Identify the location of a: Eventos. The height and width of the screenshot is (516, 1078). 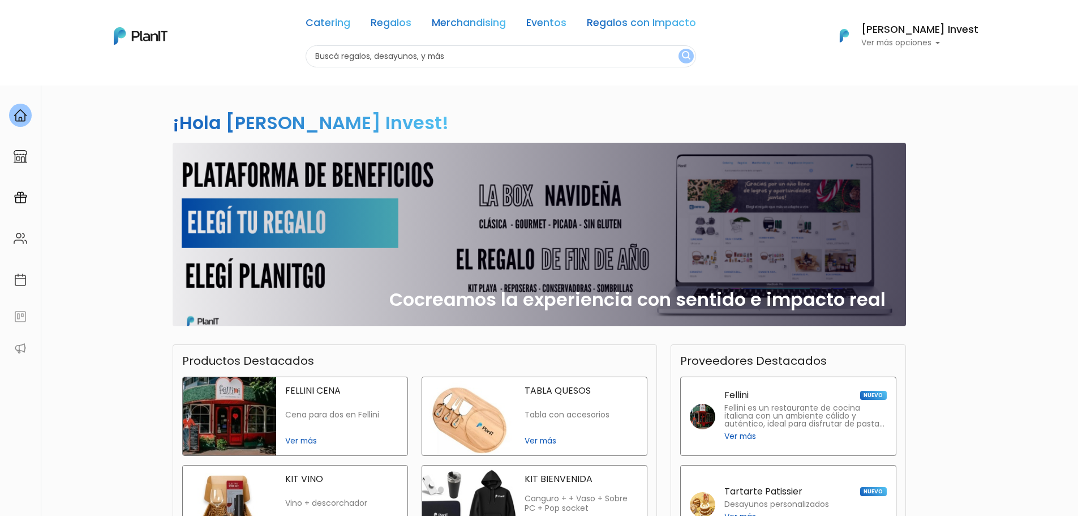
(546, 25).